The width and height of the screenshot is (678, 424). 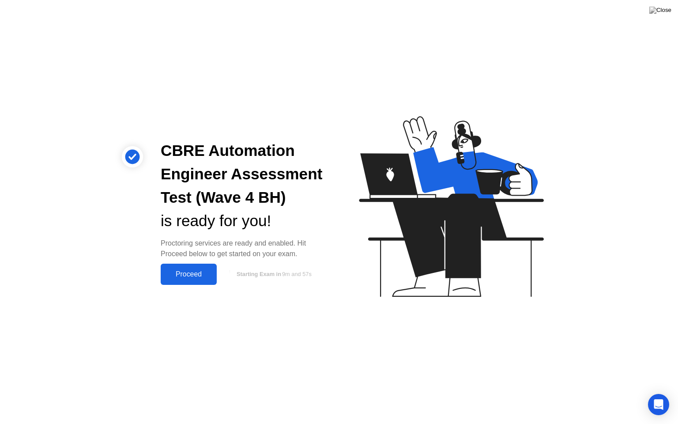 I want to click on span: 9m and 57s, so click(x=297, y=274).